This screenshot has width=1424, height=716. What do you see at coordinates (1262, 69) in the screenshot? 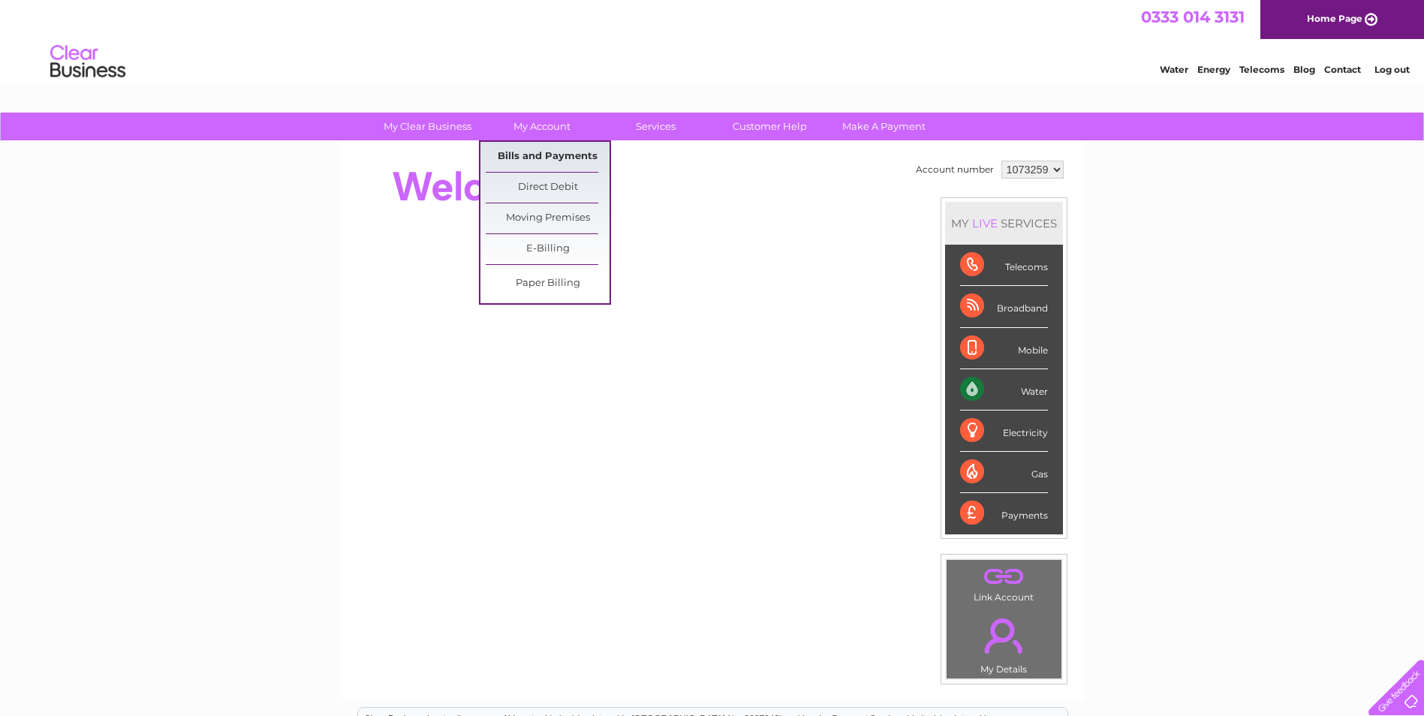
I see `a: Telecoms` at bounding box center [1262, 69].